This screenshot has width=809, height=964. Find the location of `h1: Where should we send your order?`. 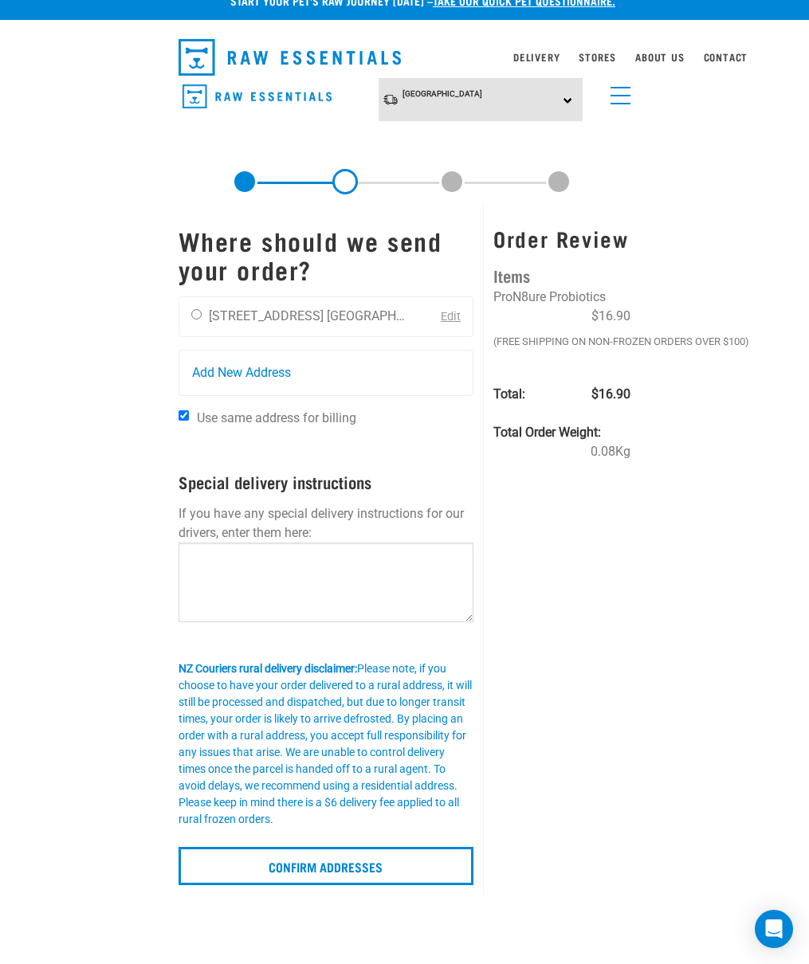

h1: Where should we send your order? is located at coordinates (326, 255).